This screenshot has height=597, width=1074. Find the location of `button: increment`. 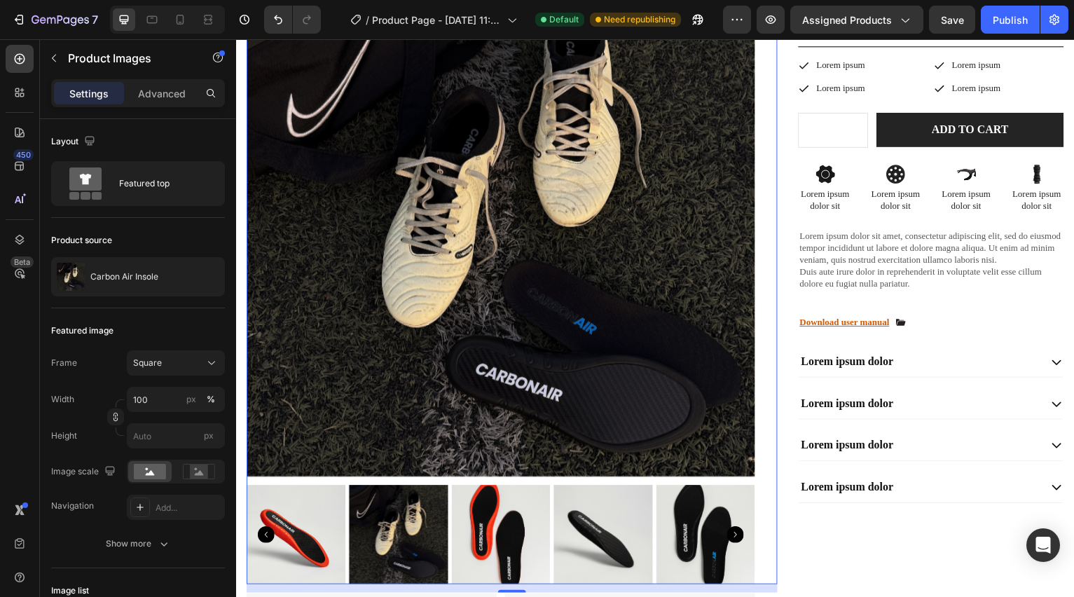

button: increment is located at coordinates (643, 91).